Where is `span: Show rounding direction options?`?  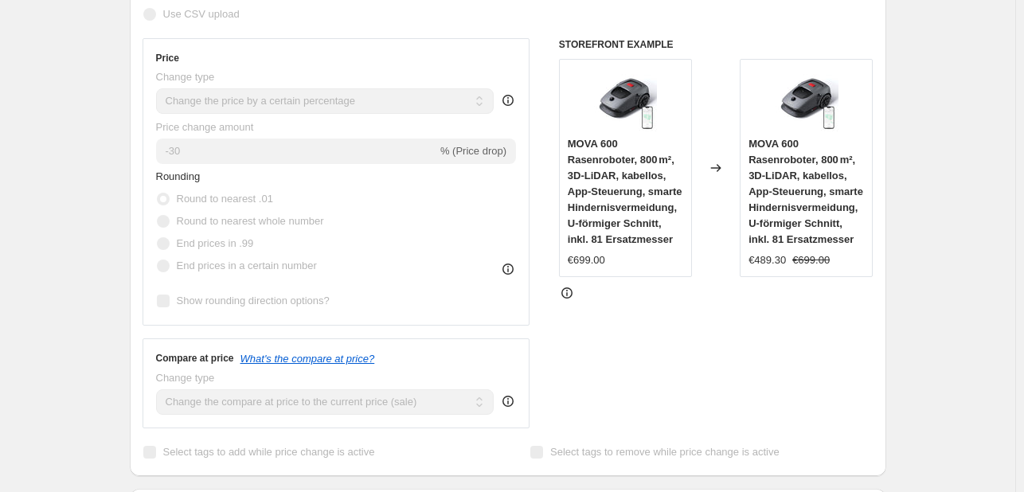
span: Show rounding direction options? is located at coordinates (253, 300).